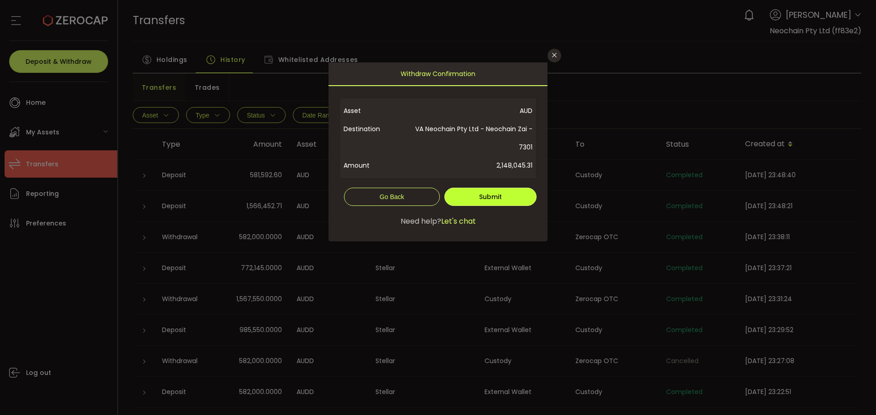  I want to click on button: Submit, so click(490, 197).